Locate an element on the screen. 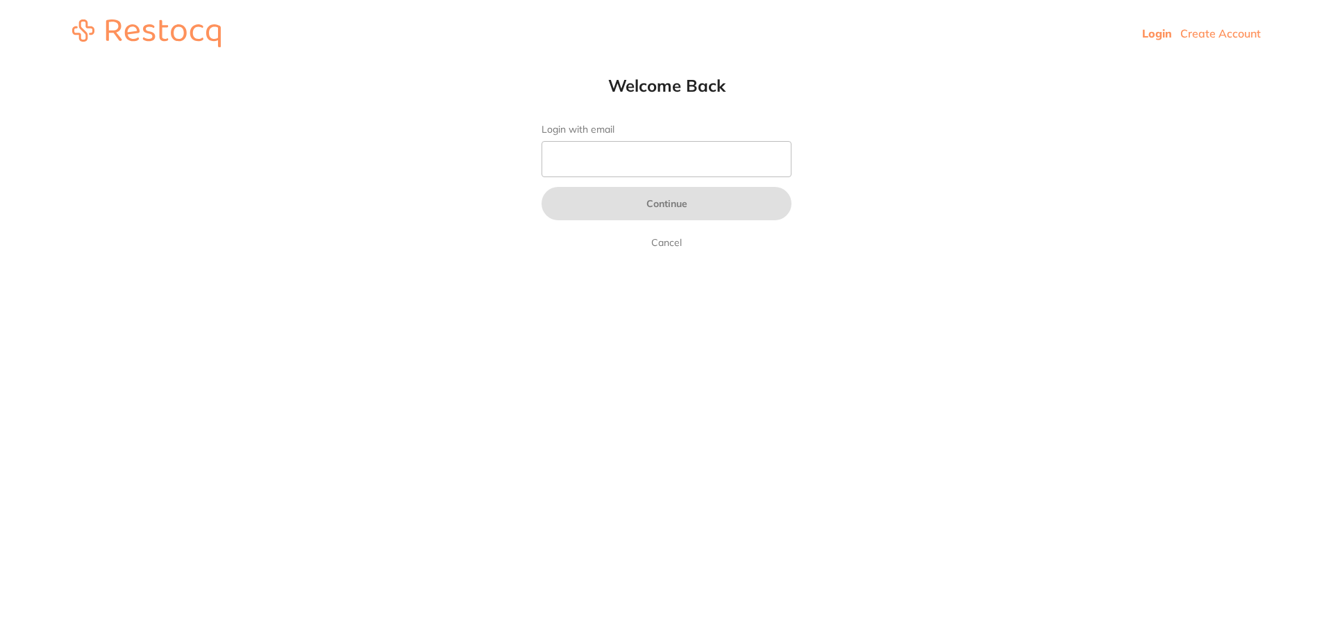 This screenshot has height=633, width=1333. a: Create Account is located at coordinates (1221, 33).